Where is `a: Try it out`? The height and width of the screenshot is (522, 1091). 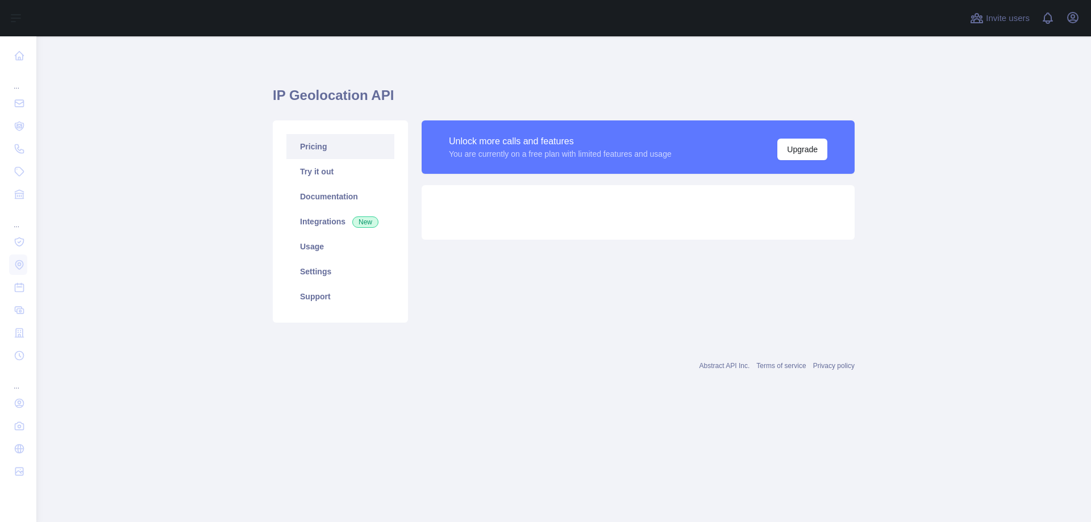 a: Try it out is located at coordinates (341, 172).